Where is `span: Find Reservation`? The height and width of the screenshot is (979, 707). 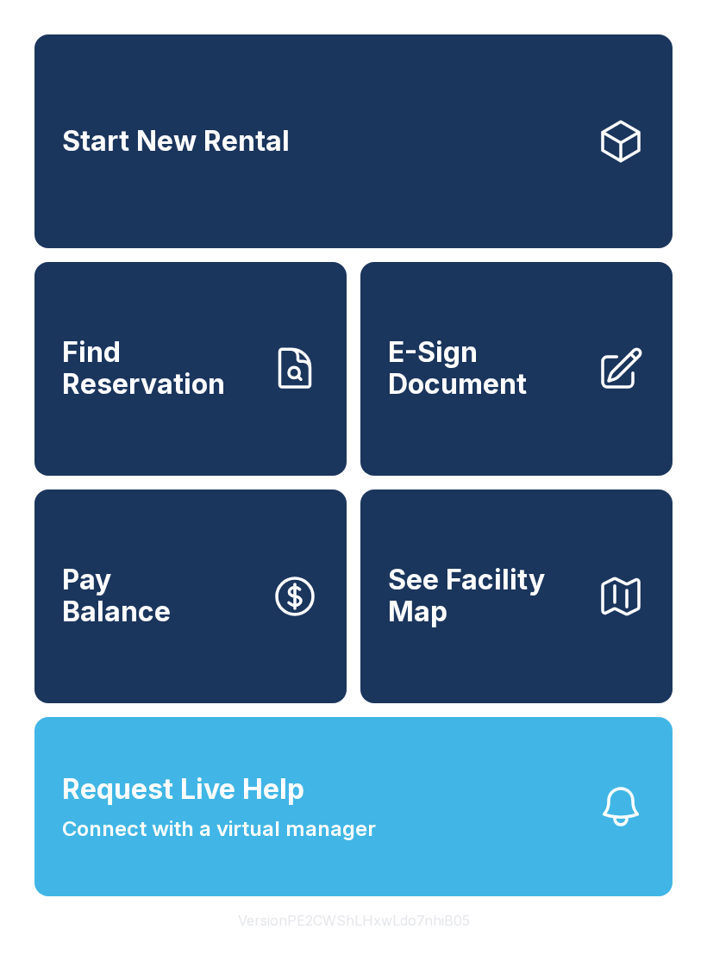
span: Find Reservation is located at coordinates (159, 368).